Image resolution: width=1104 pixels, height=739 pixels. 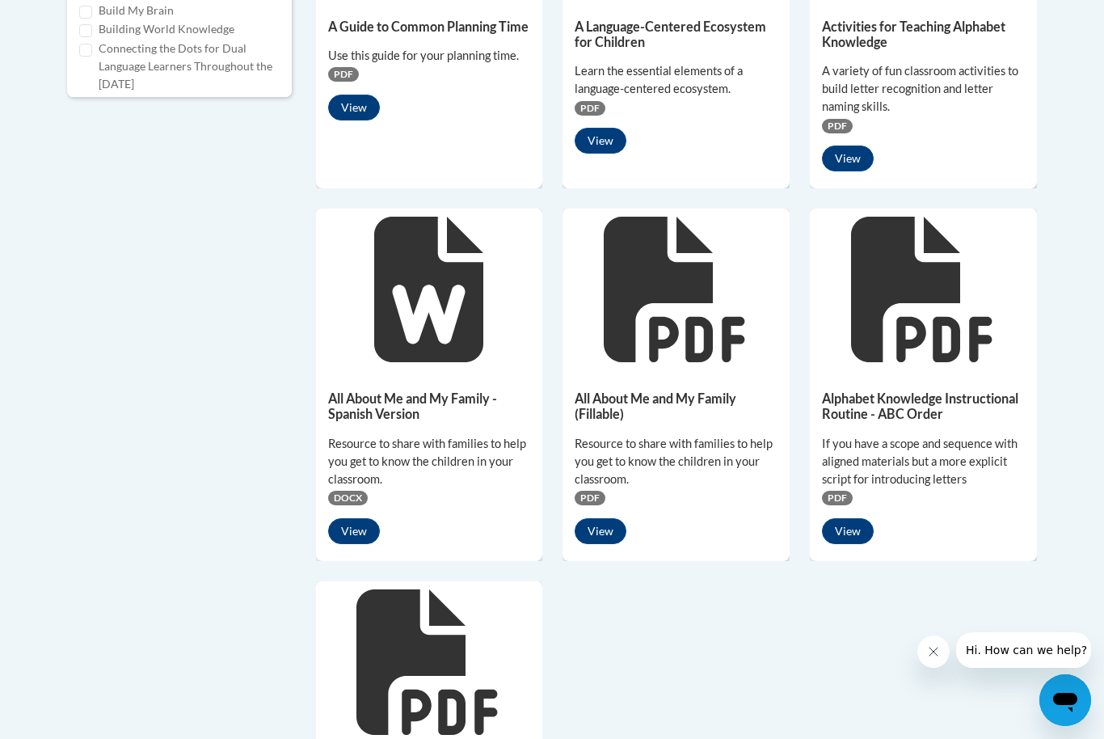 I want to click on h5: A Language-Centered Ecosystem for Children, so click(x=676, y=34).